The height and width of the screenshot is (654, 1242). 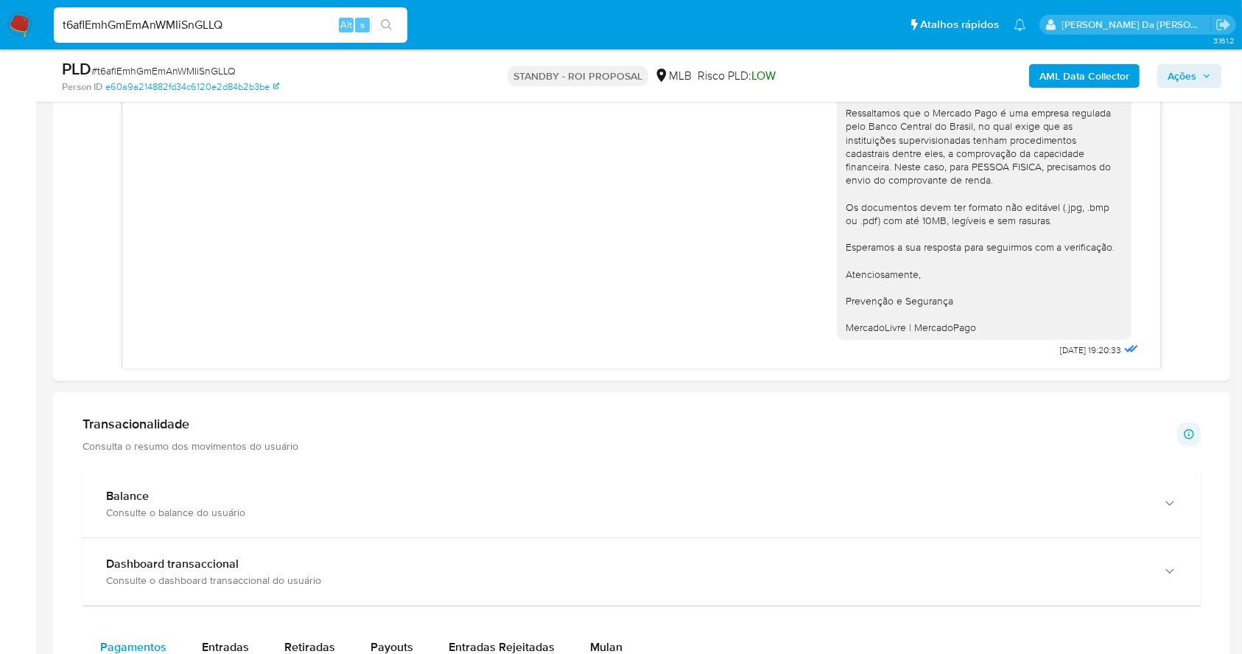 What do you see at coordinates (1224, 41) in the screenshot?
I see `span: 3.161.2` at bounding box center [1224, 41].